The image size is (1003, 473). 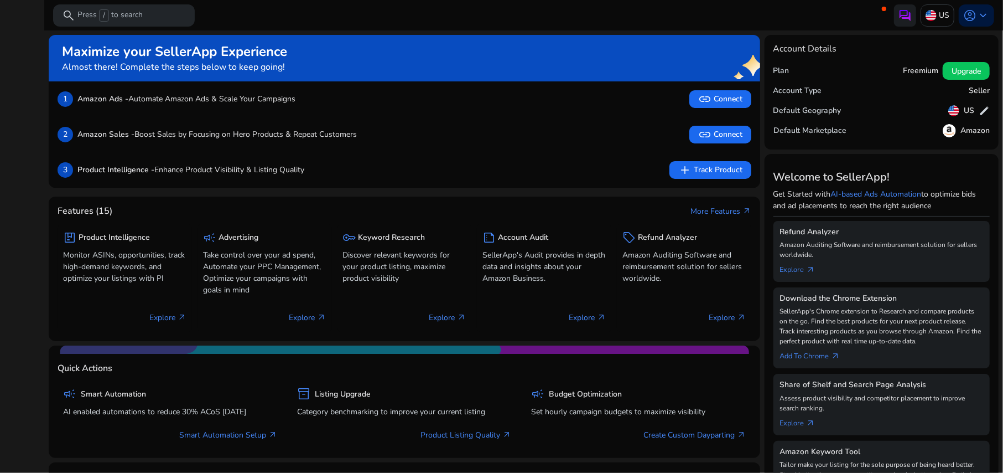 I want to click on h5: Account Audit, so click(x=523, y=237).